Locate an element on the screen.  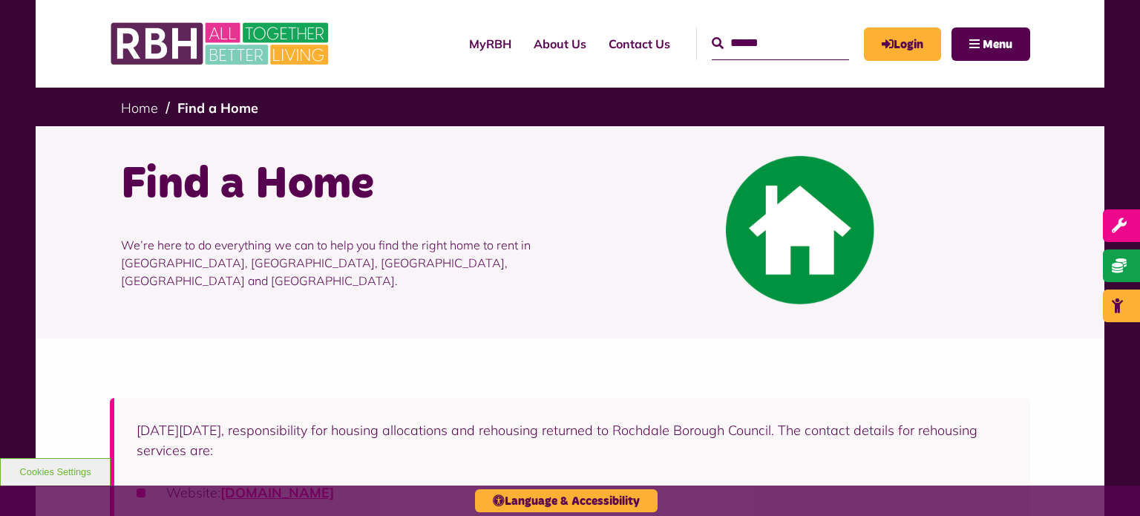
img: RBH is located at coordinates (221, 44).